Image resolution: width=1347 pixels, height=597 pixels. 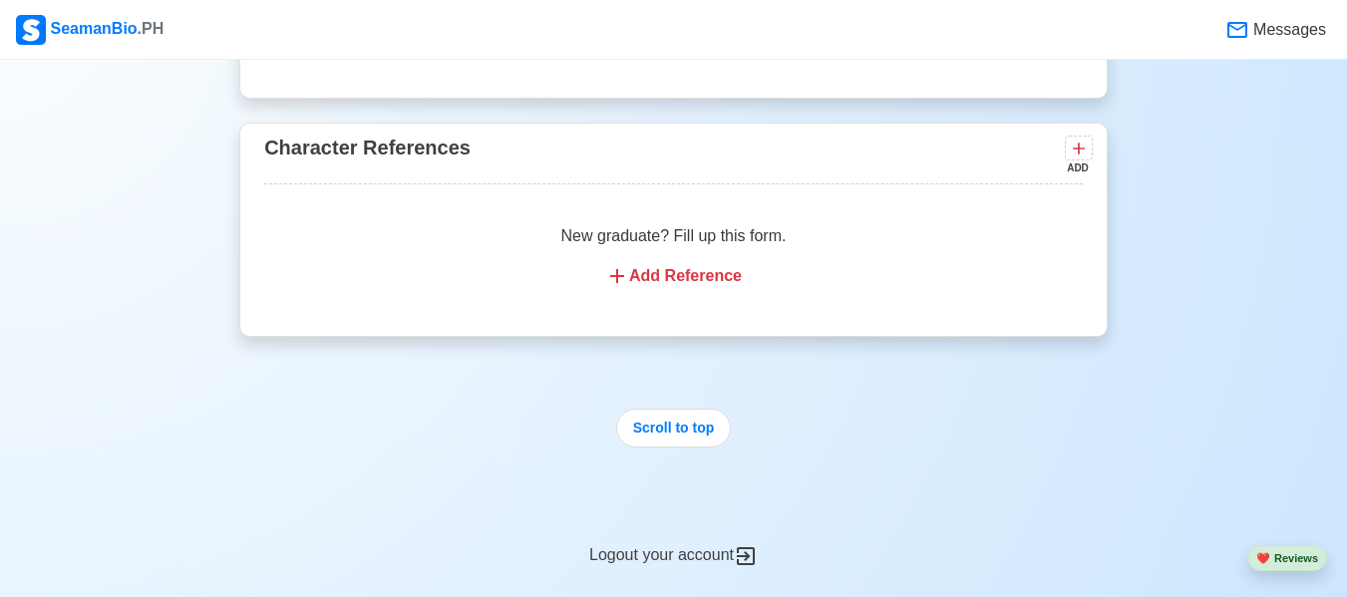 What do you see at coordinates (1077, 168) in the screenshot?
I see `div: ADD` at bounding box center [1077, 168].